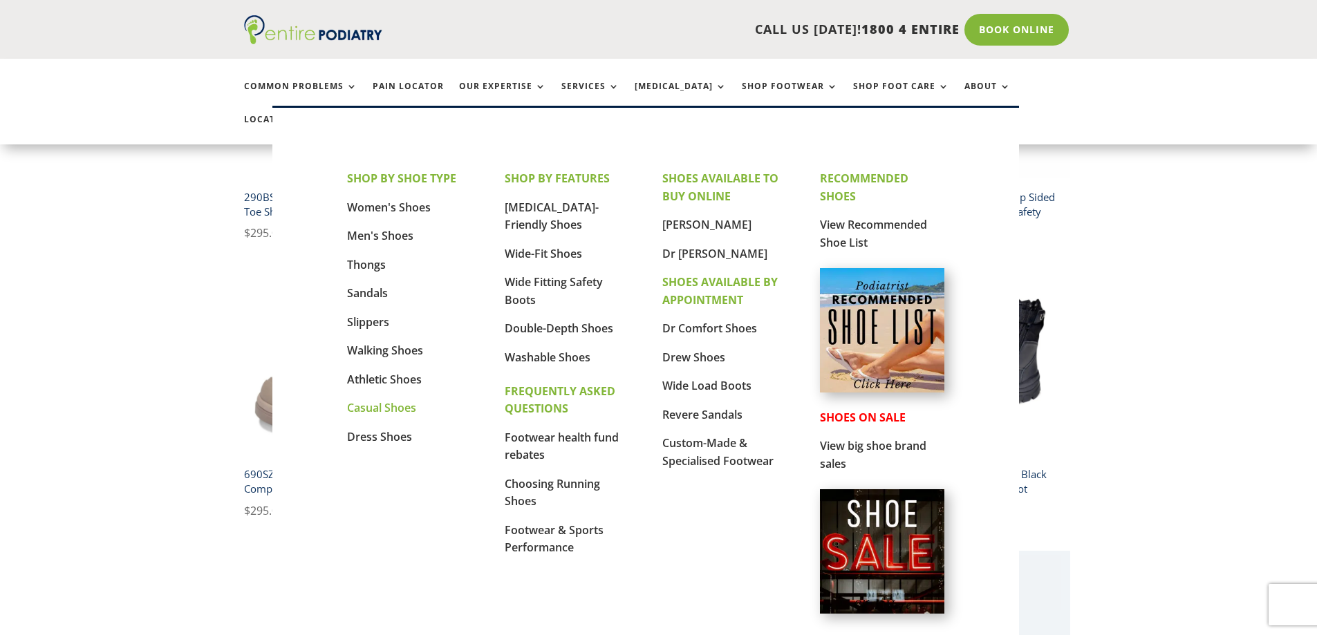  What do you see at coordinates (408, 96) in the screenshot?
I see `a: Pain Locator` at bounding box center [408, 96].